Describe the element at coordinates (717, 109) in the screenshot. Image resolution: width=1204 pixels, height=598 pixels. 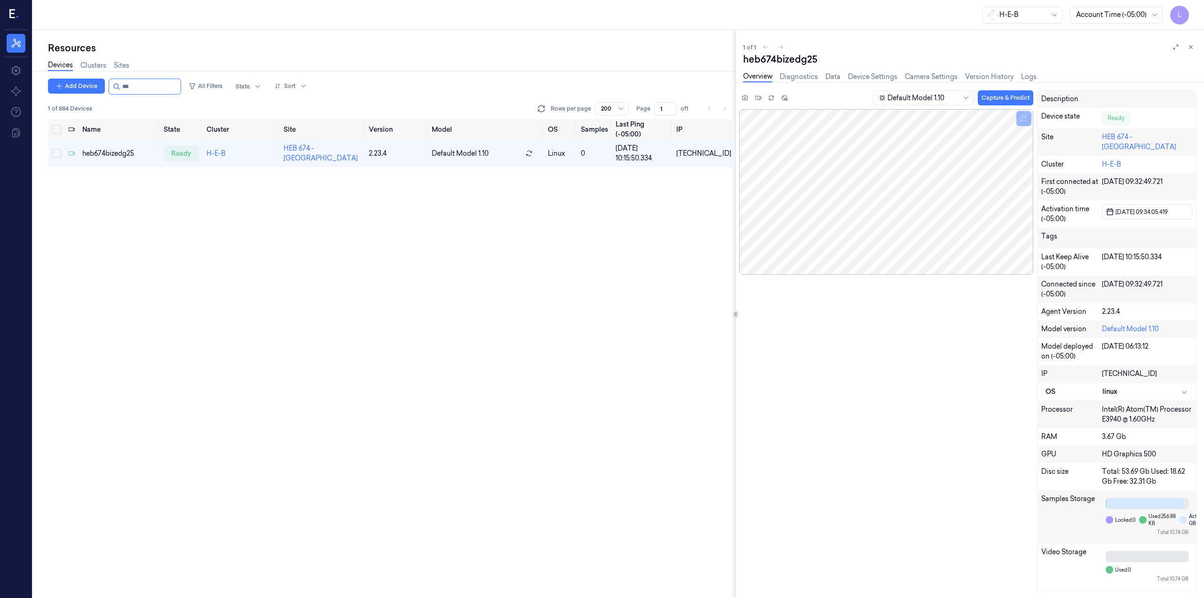
I see `nav: pagination` at that location.